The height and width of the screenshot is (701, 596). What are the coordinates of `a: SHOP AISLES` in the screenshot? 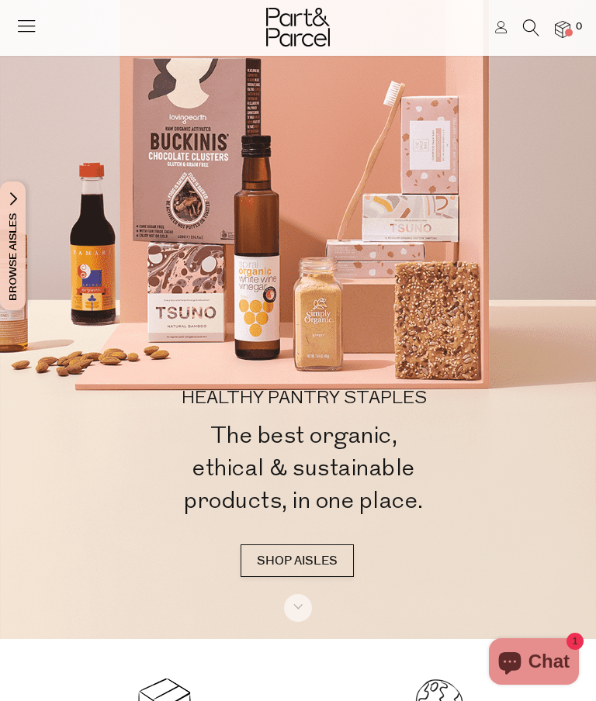 It's located at (297, 561).